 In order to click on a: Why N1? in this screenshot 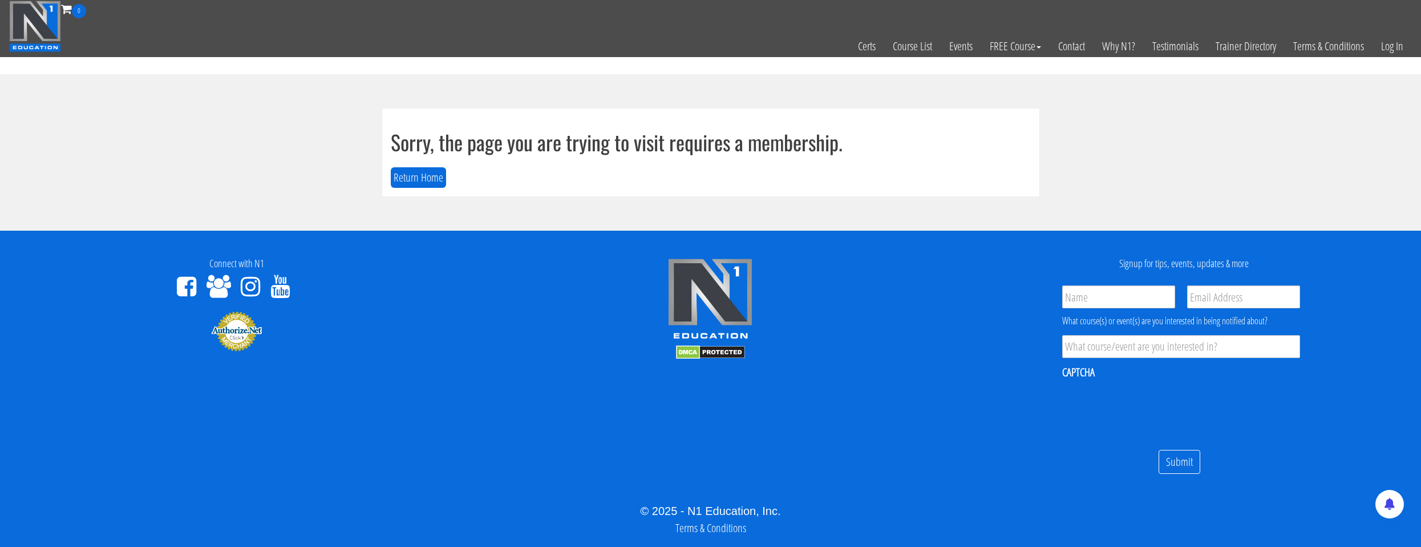, I will do `click(1119, 46)`.